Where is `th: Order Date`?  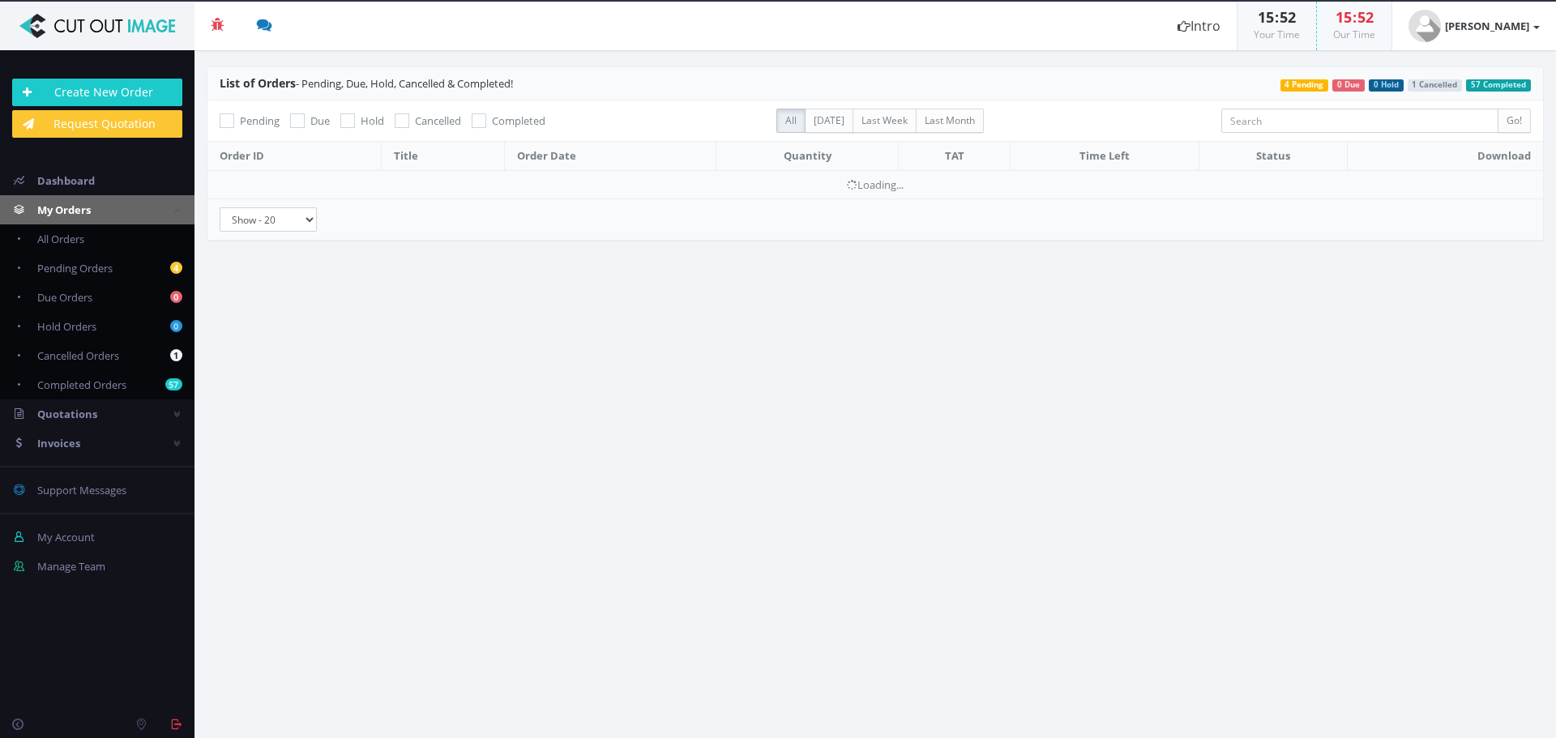
th: Order Date is located at coordinates (610, 156).